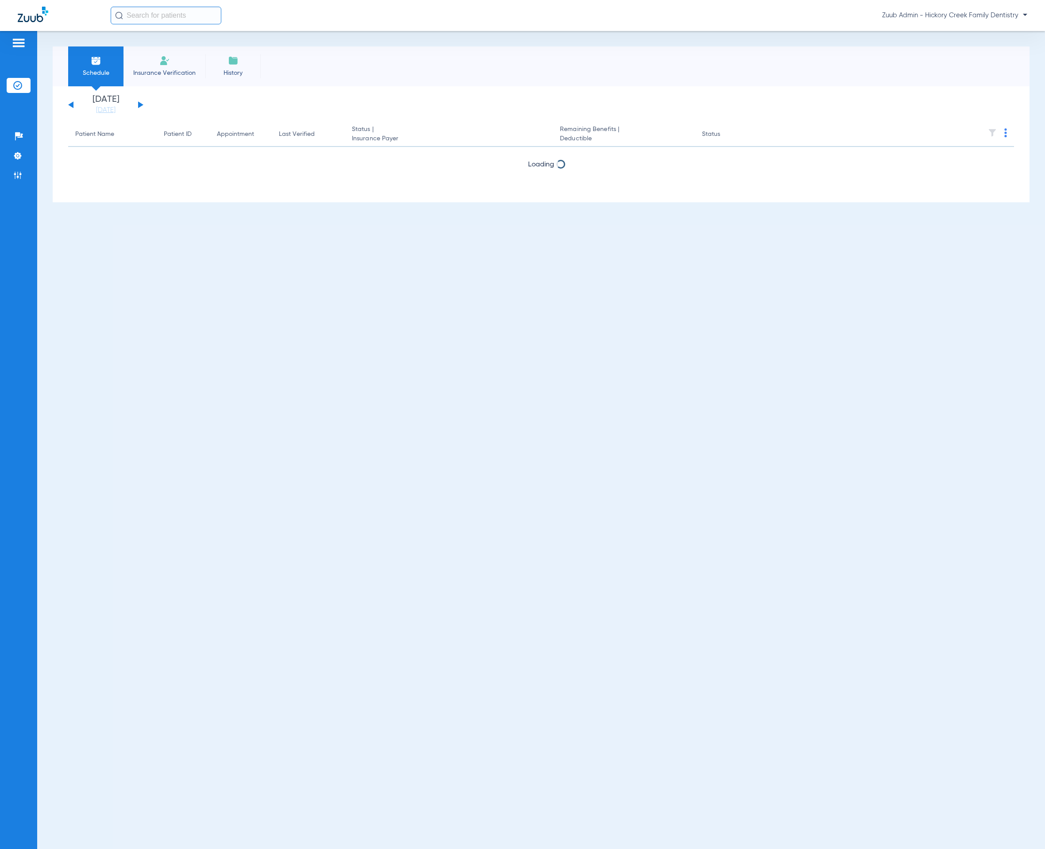 Image resolution: width=1045 pixels, height=849 pixels. What do you see at coordinates (96, 73) in the screenshot?
I see `span: Schedule` at bounding box center [96, 73].